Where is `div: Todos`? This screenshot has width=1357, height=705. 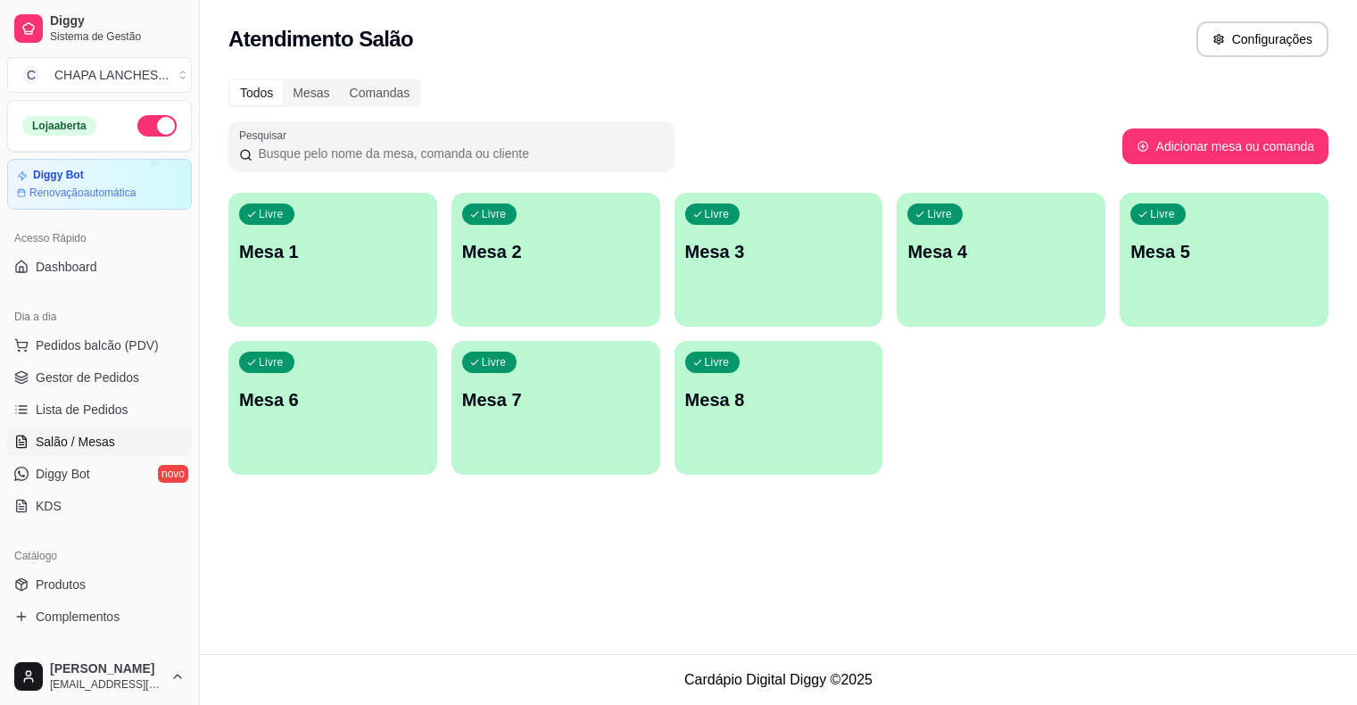 div: Todos is located at coordinates (256, 93).